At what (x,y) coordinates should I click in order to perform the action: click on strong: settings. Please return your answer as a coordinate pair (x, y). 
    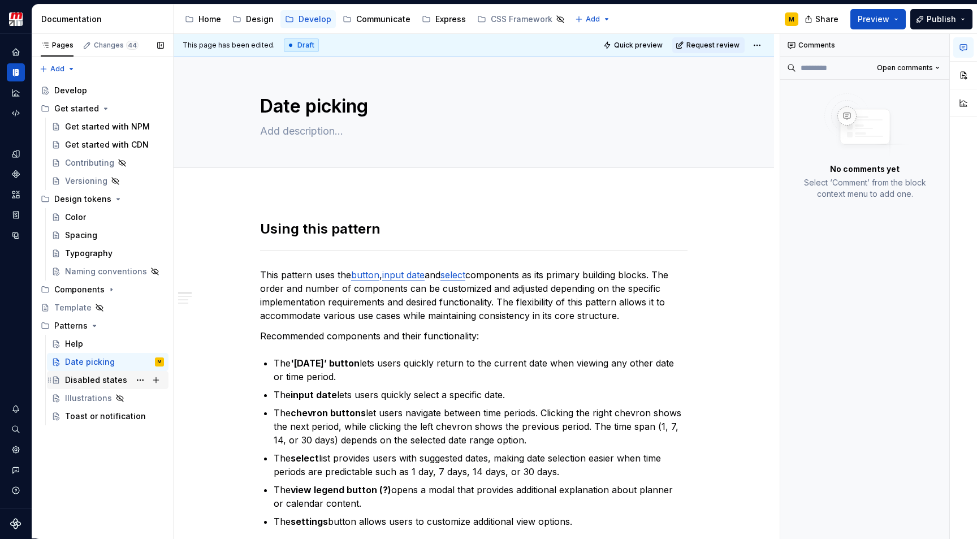
    Looking at the image, I should click on (309, 521).